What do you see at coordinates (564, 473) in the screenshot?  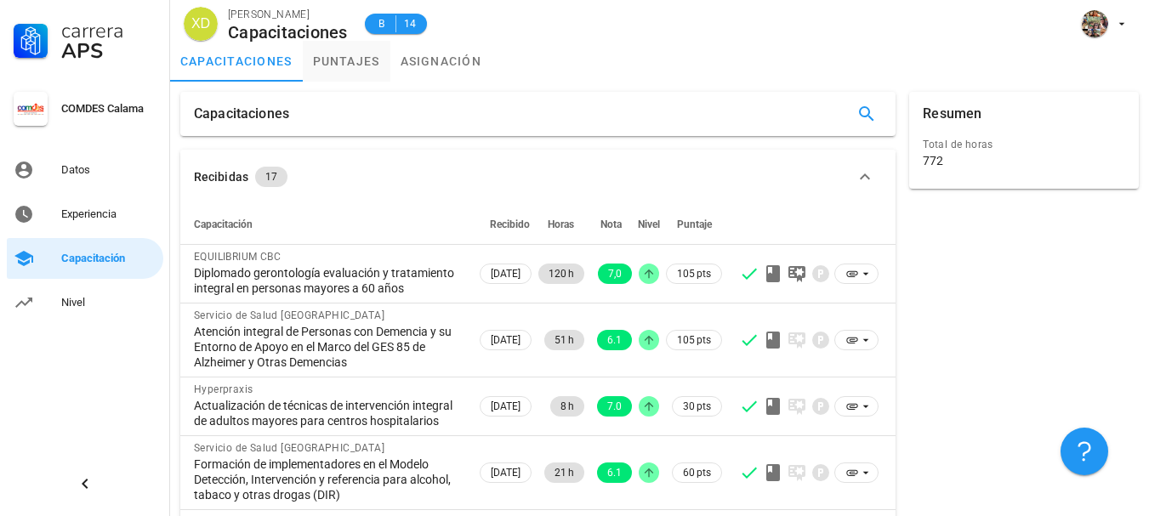 I see `span: 21 h` at bounding box center [564, 473].